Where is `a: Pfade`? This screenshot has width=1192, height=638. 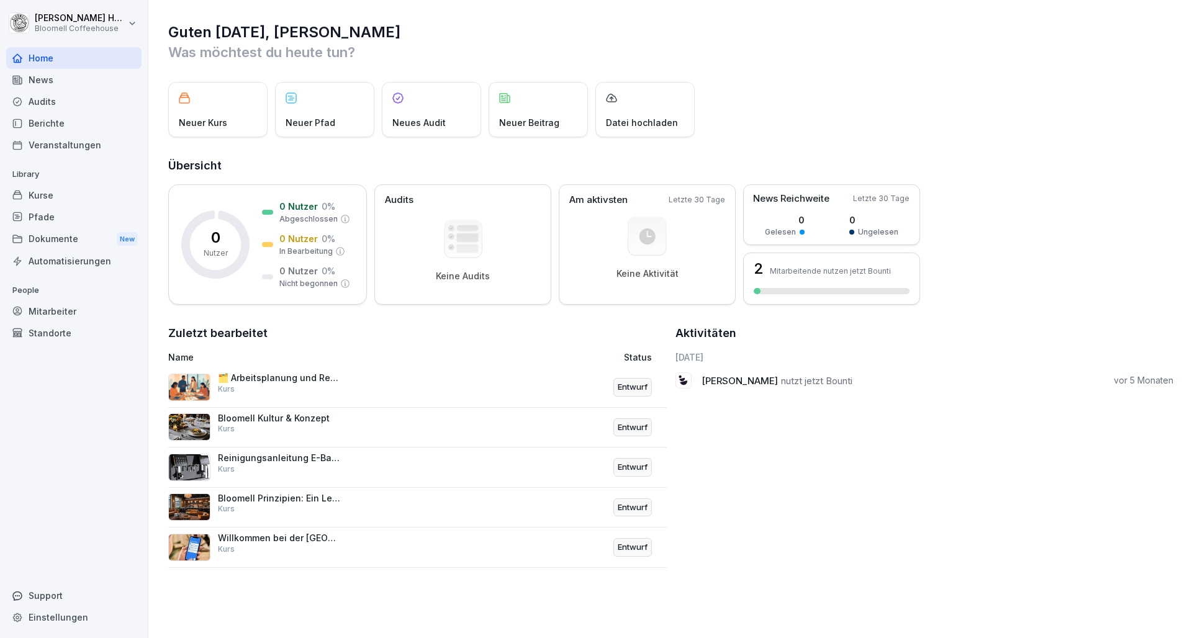 a: Pfade is located at coordinates (74, 217).